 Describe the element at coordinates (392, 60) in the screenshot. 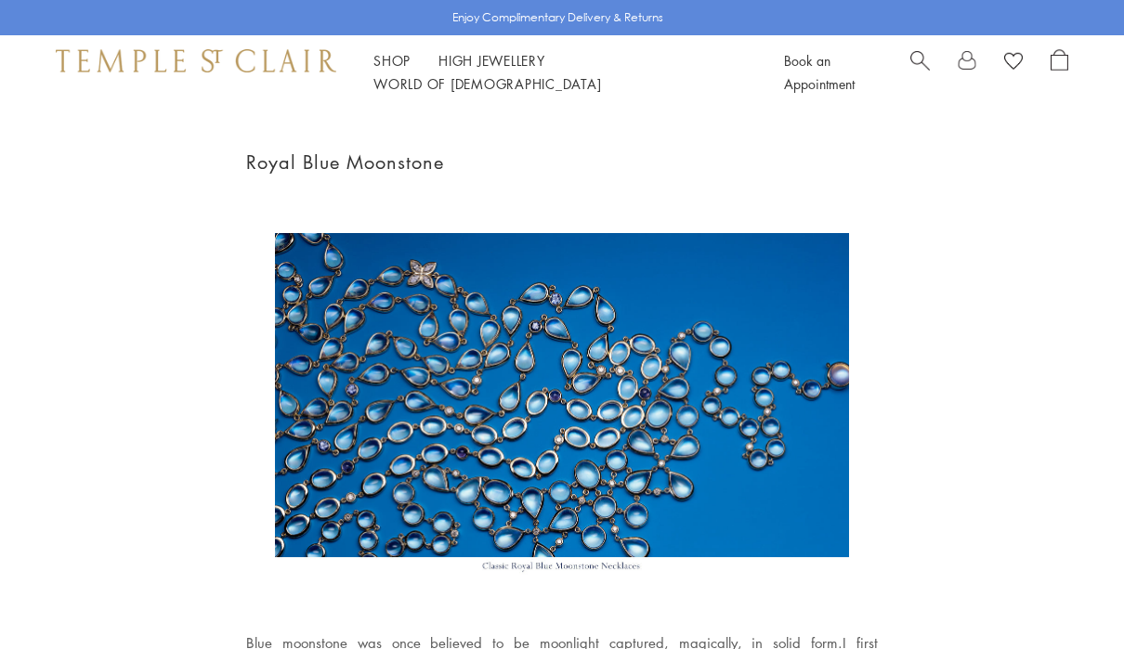

I see `a: ShopShop` at that location.